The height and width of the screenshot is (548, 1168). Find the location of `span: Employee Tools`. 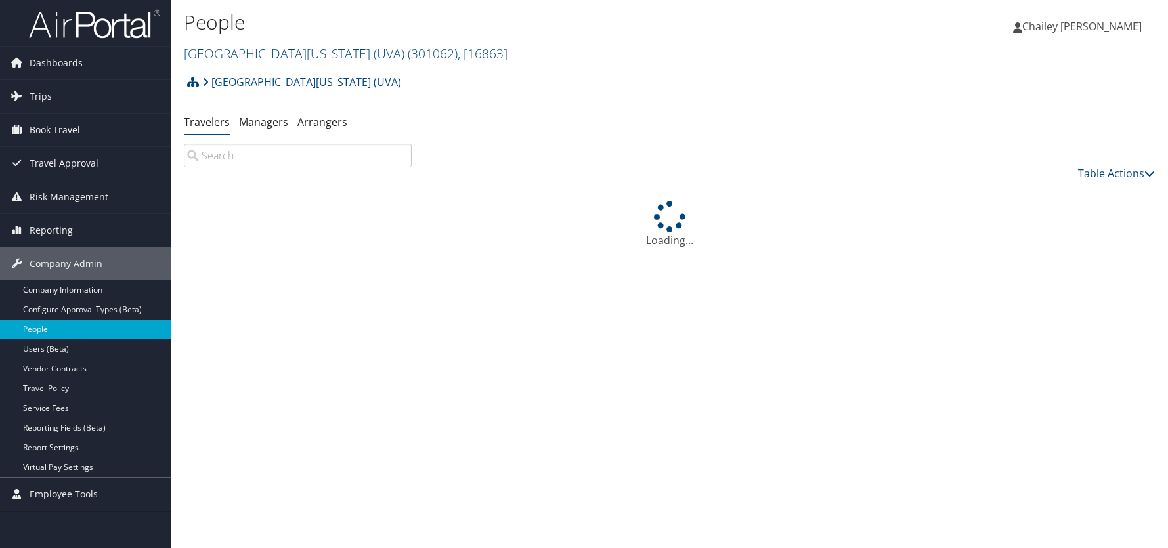

span: Employee Tools is located at coordinates (64, 495).